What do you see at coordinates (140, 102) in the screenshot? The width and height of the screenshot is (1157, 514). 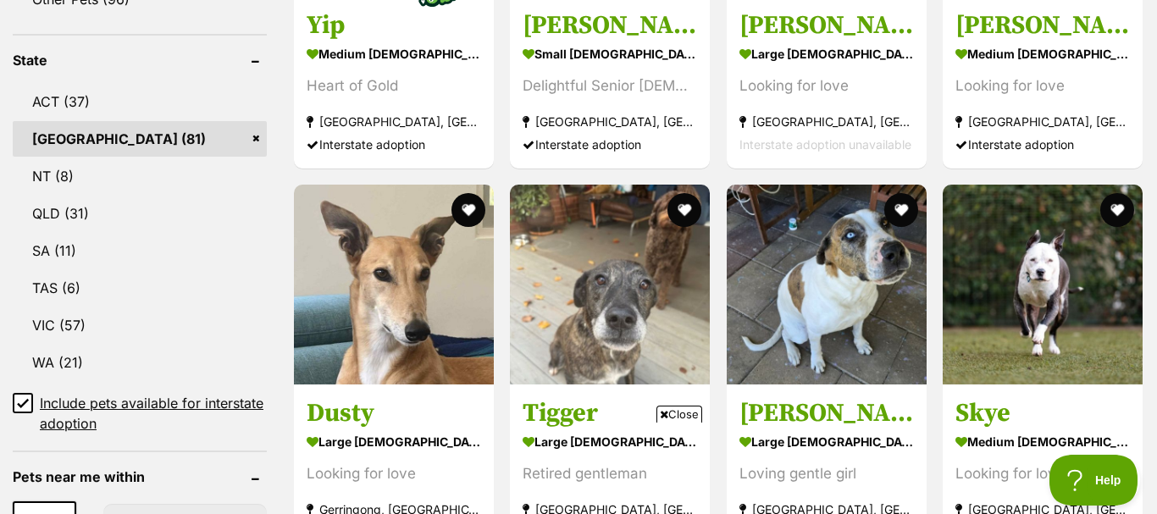 I see `a: ACT (37)` at bounding box center [140, 102].